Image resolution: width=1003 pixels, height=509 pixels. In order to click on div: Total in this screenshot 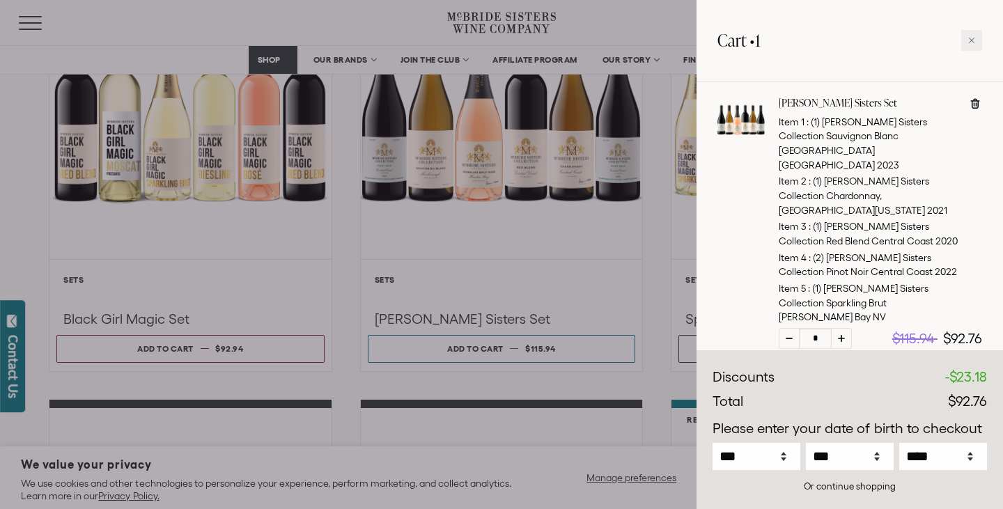, I will do `click(728, 402)`.